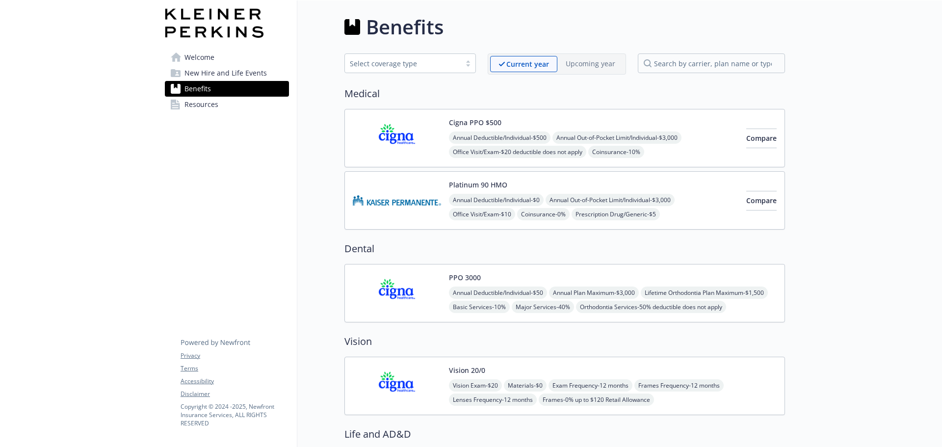 The width and height of the screenshot is (942, 447). I want to click on span: Annual Plan Maximum - $3,000, so click(594, 292).